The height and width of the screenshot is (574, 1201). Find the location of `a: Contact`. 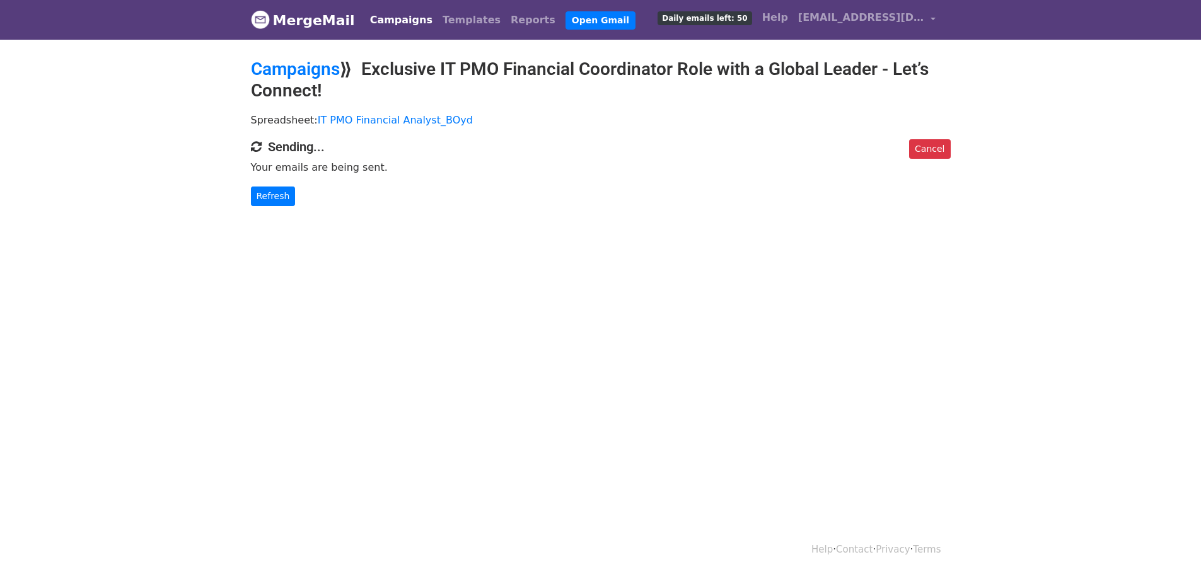

a: Contact is located at coordinates (854, 550).